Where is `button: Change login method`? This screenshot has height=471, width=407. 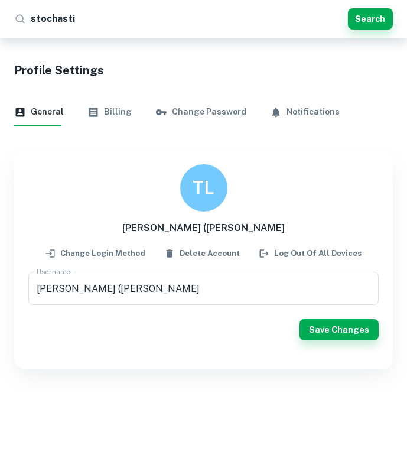
button: Change login method is located at coordinates (96, 253).